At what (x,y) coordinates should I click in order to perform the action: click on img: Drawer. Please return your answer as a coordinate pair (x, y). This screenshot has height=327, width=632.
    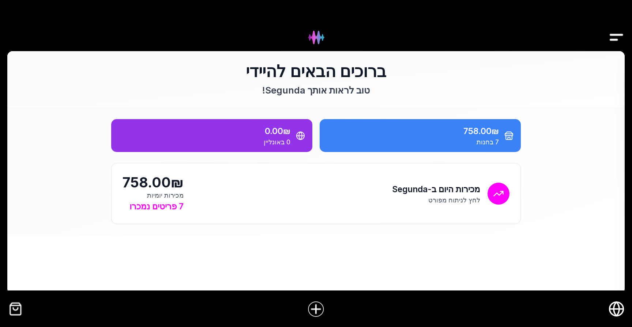
    Looking at the image, I should click on (616, 37).